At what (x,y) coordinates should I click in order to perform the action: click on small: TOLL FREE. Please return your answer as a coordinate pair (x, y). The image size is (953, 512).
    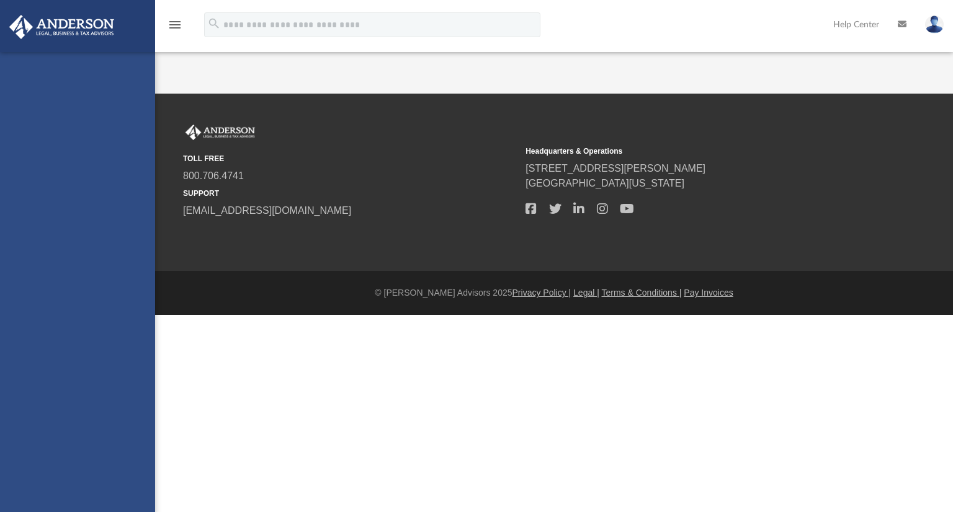
    Looking at the image, I should click on (350, 159).